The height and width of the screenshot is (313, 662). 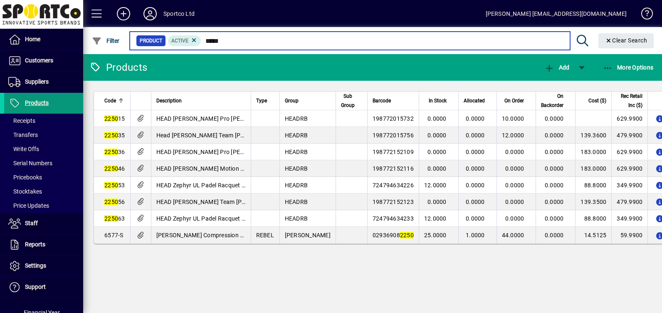 What do you see at coordinates (291, 101) in the screenshot?
I see `span: Group` at bounding box center [291, 101].